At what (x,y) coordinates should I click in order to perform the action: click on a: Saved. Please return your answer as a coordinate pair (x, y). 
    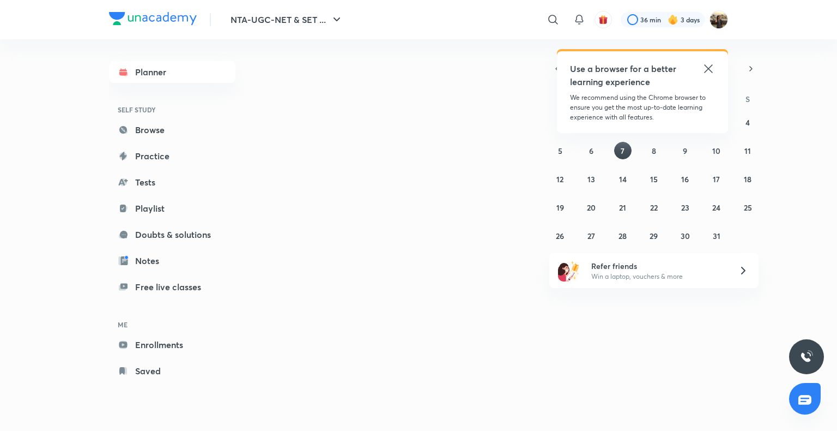
    Looking at the image, I should click on (172, 371).